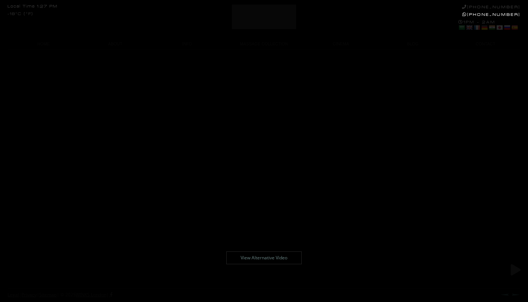 The height and width of the screenshot is (302, 528). Describe the element at coordinates (264, 44) in the screenshot. I see `a: MASSAGE COLLECTION` at that location.